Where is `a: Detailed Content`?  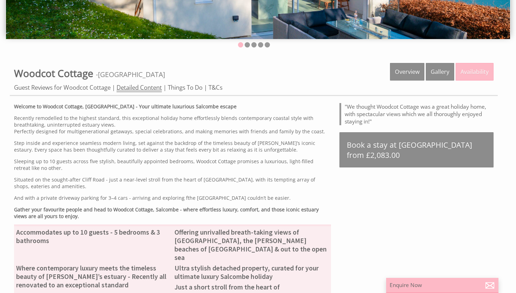 a: Detailed Content is located at coordinates (139, 87).